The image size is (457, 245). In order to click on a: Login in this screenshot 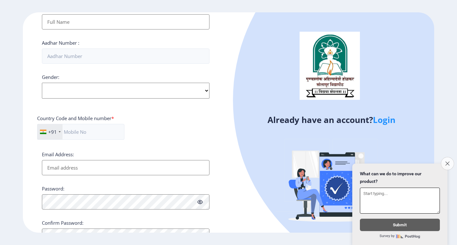, I will do `click(384, 120)`.